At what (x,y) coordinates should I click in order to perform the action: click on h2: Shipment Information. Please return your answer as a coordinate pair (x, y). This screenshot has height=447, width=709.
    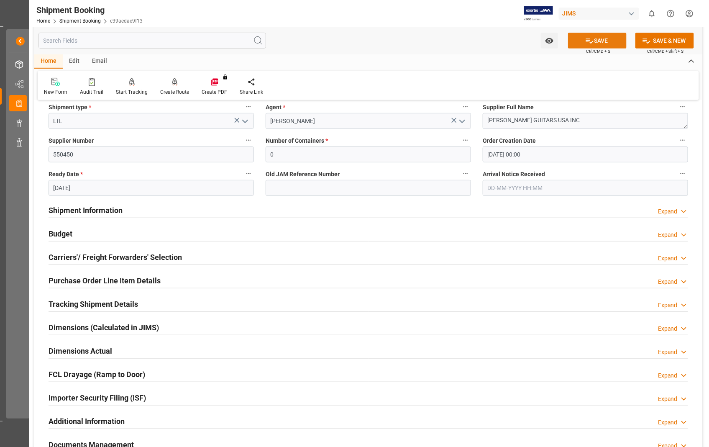
    Looking at the image, I should click on (85, 210).